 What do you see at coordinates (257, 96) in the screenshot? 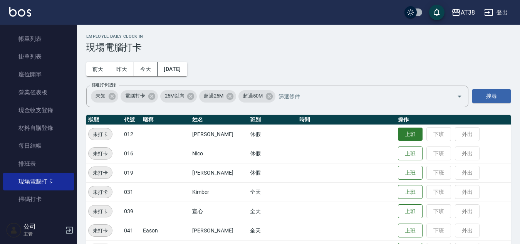
I see `div: 超過50M` at bounding box center [257, 96].